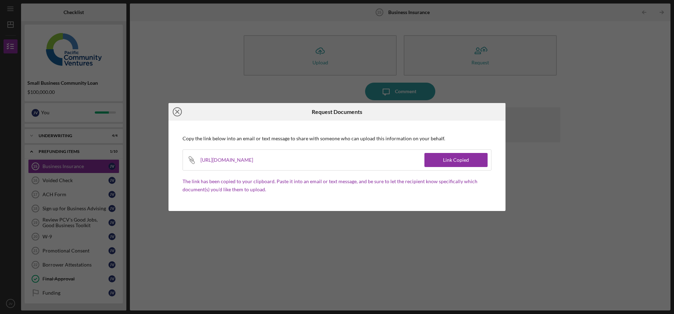 The image size is (674, 314). What do you see at coordinates (456, 160) in the screenshot?
I see `div: Link Copied` at bounding box center [456, 160].